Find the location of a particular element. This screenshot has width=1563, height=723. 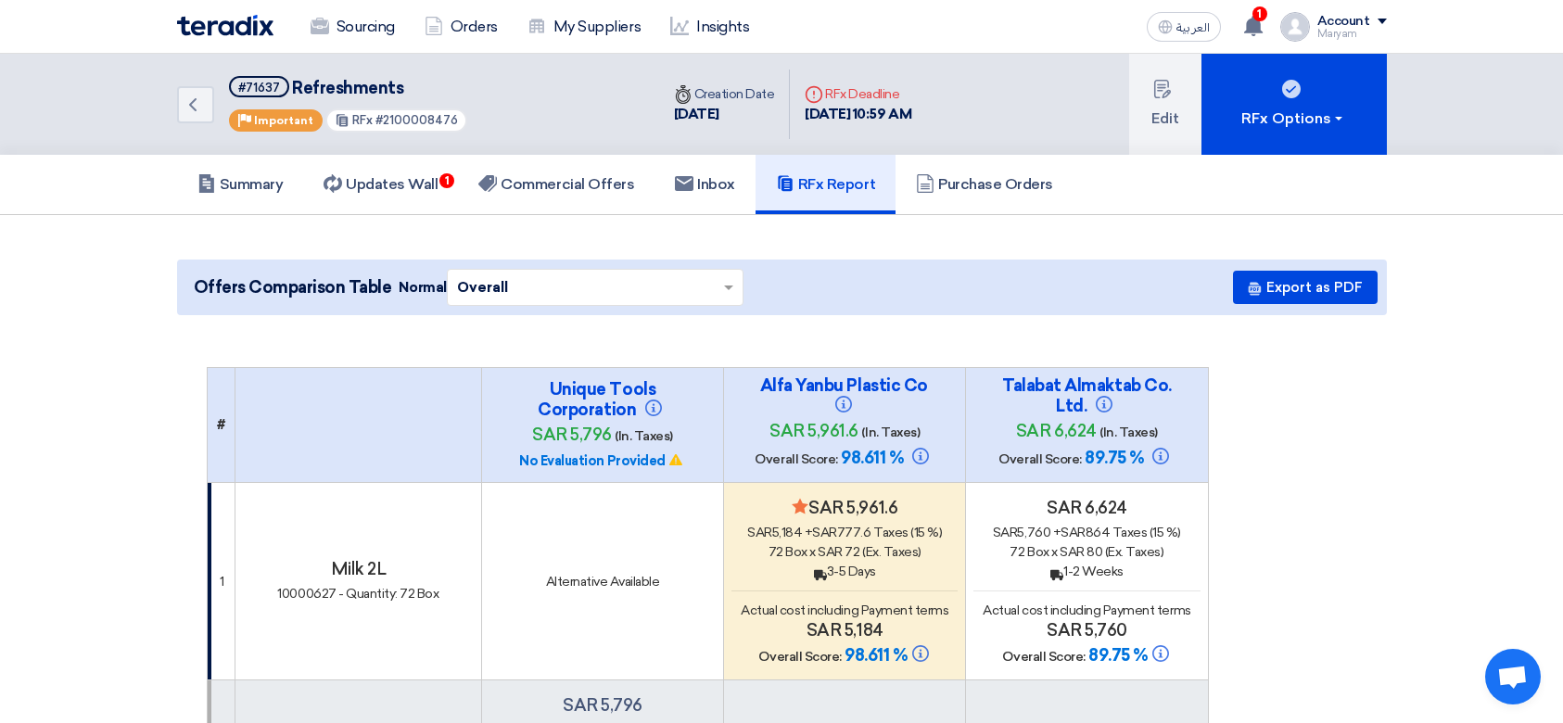

span: Important is located at coordinates (284, 121).